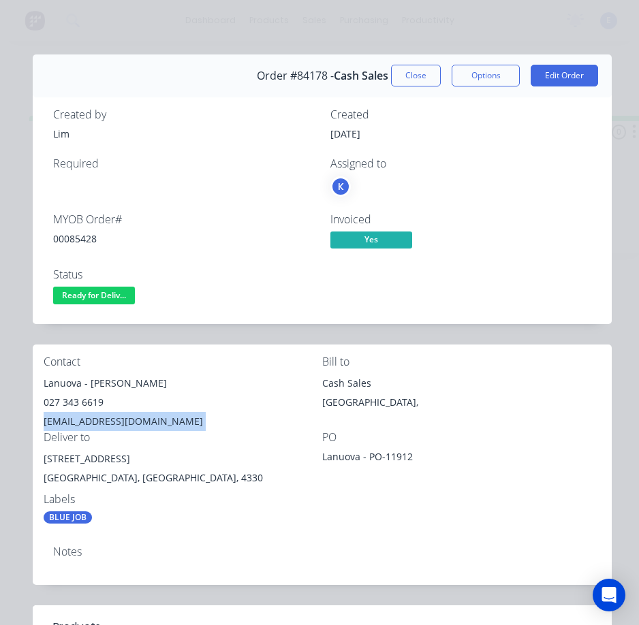  I want to click on div: Deliver to, so click(183, 437).